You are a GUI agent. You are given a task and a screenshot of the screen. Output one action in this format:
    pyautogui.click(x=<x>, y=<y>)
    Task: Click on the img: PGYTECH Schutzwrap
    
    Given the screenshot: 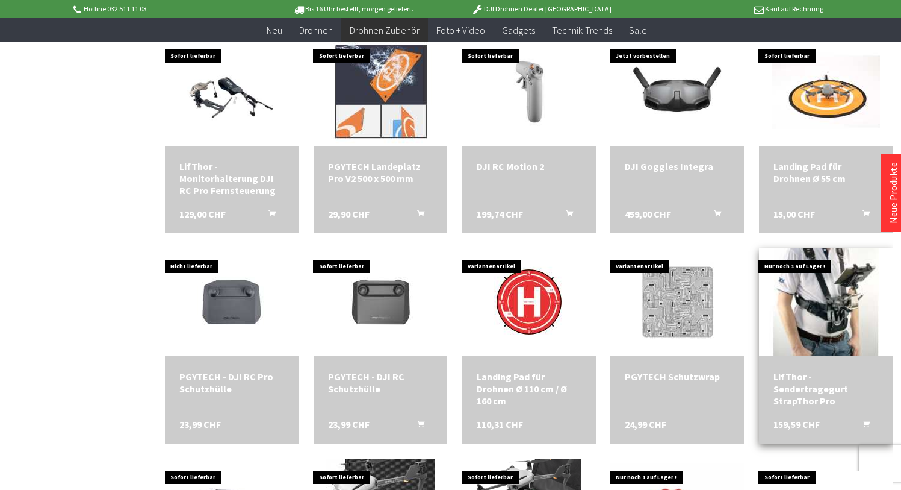 What is the action you would take?
    pyautogui.click(x=677, y=302)
    